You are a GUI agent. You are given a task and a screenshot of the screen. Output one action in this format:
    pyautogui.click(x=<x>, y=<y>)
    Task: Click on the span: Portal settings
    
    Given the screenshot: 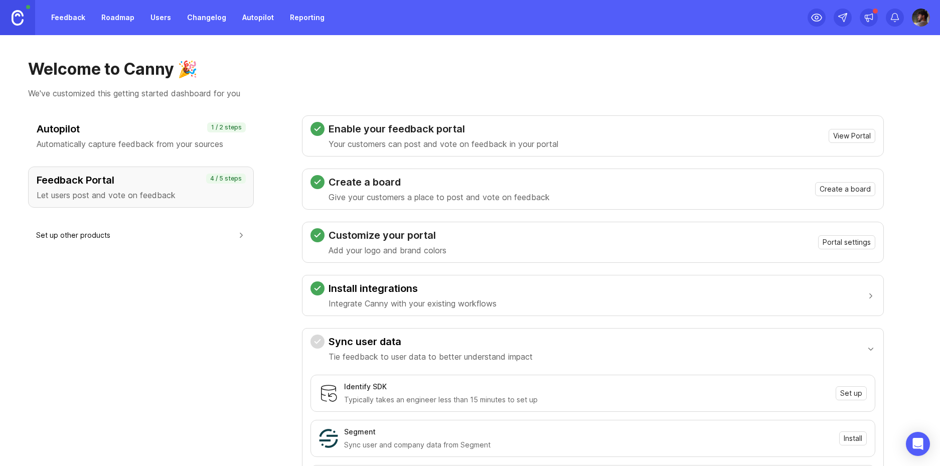 What is the action you would take?
    pyautogui.click(x=846, y=242)
    